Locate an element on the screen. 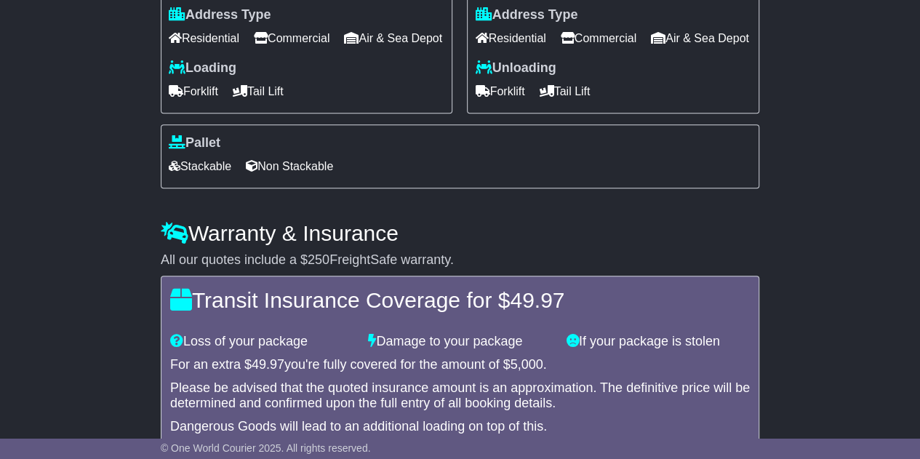 The width and height of the screenshot is (920, 459). div: Loss of your package is located at coordinates (262, 342).